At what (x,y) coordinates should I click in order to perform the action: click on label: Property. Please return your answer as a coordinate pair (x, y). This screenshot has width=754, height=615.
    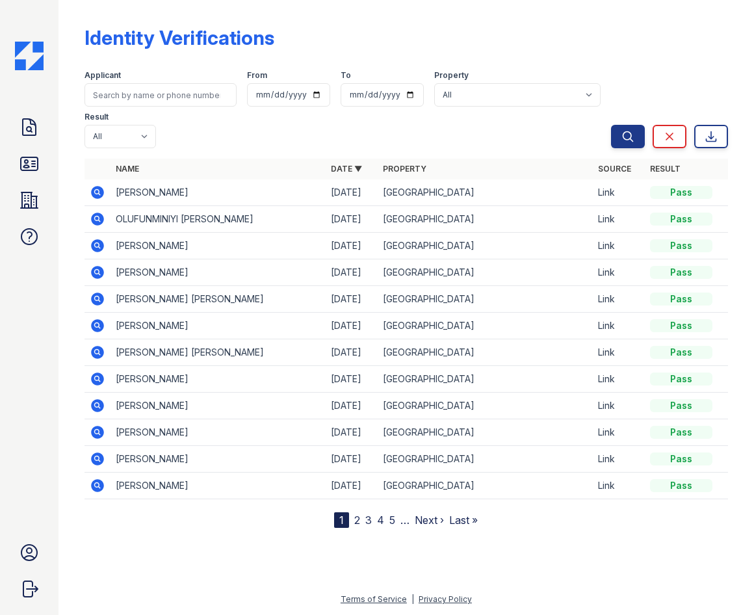
    Looking at the image, I should click on (451, 75).